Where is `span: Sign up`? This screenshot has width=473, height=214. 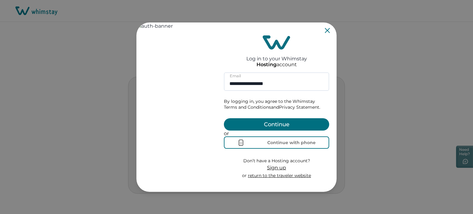 span: Sign up is located at coordinates (277, 168).